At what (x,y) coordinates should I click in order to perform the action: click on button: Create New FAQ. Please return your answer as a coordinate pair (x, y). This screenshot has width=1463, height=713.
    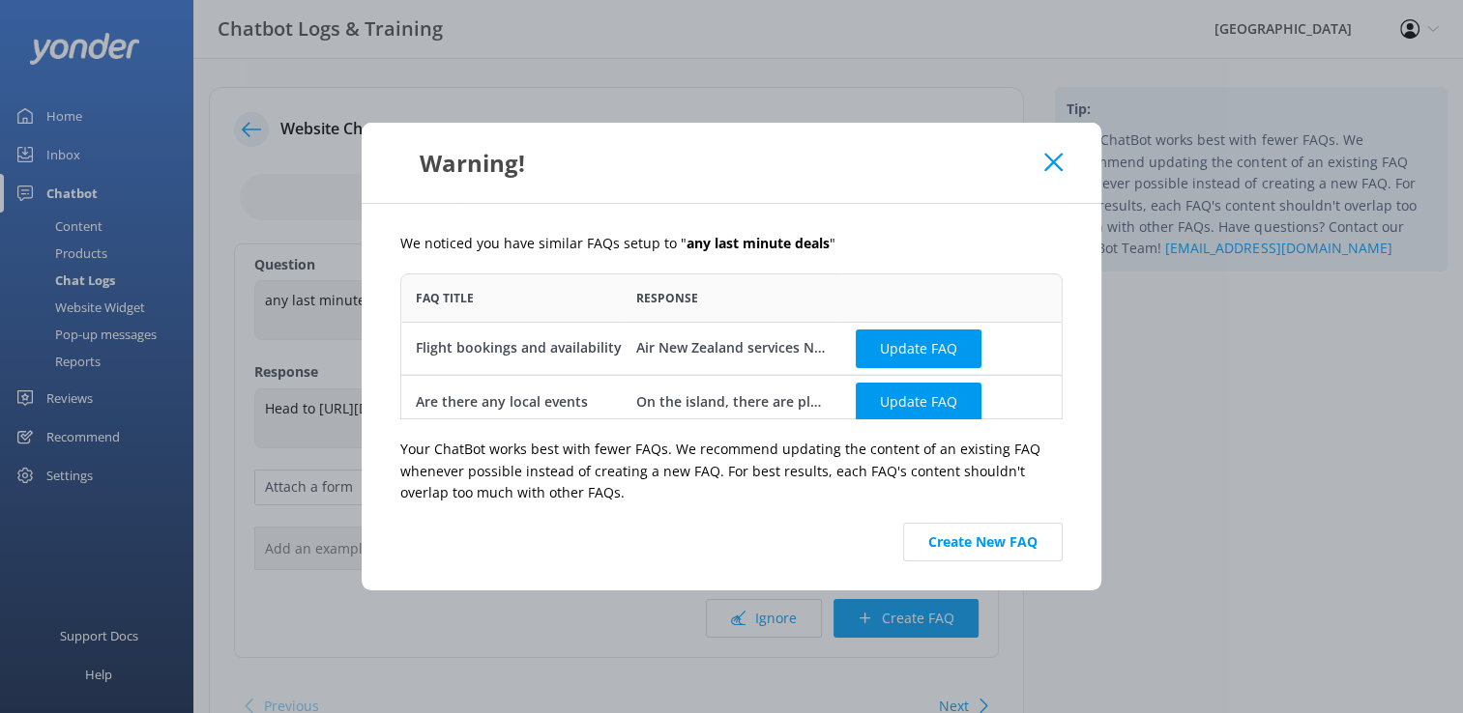
    Looking at the image, I should click on (982, 542).